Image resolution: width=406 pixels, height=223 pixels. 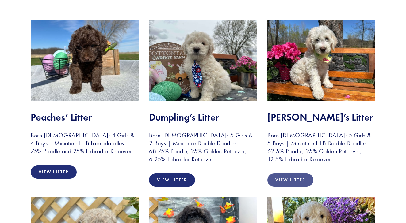 What do you see at coordinates (203, 117) in the screenshot?
I see `h2: Dumpling’s Litter` at bounding box center [203, 117].